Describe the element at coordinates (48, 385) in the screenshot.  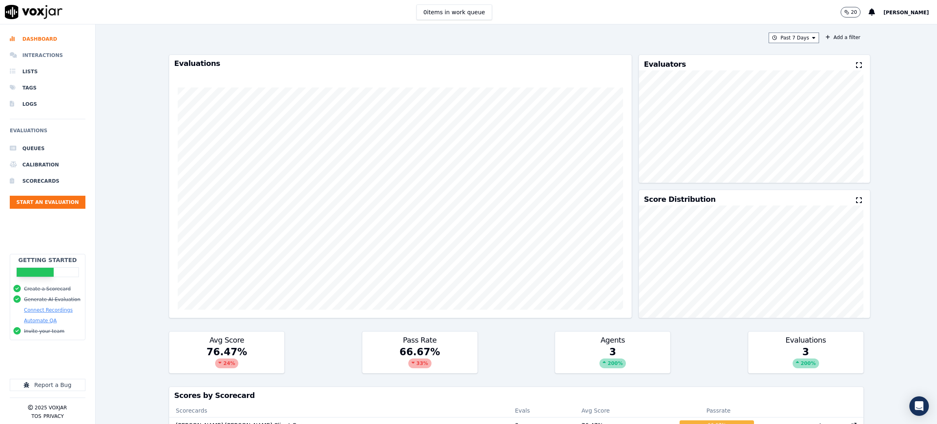
I see `button: Report a Bug` at that location.